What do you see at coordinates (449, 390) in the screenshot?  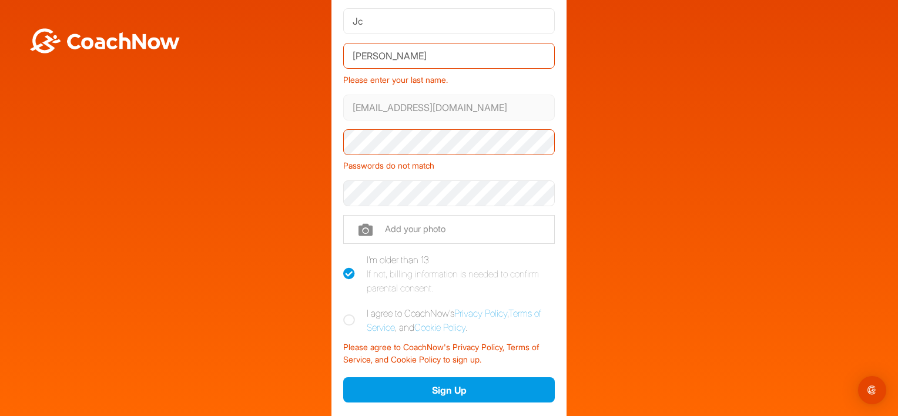 I see `button: Sign Up` at bounding box center [449, 390].